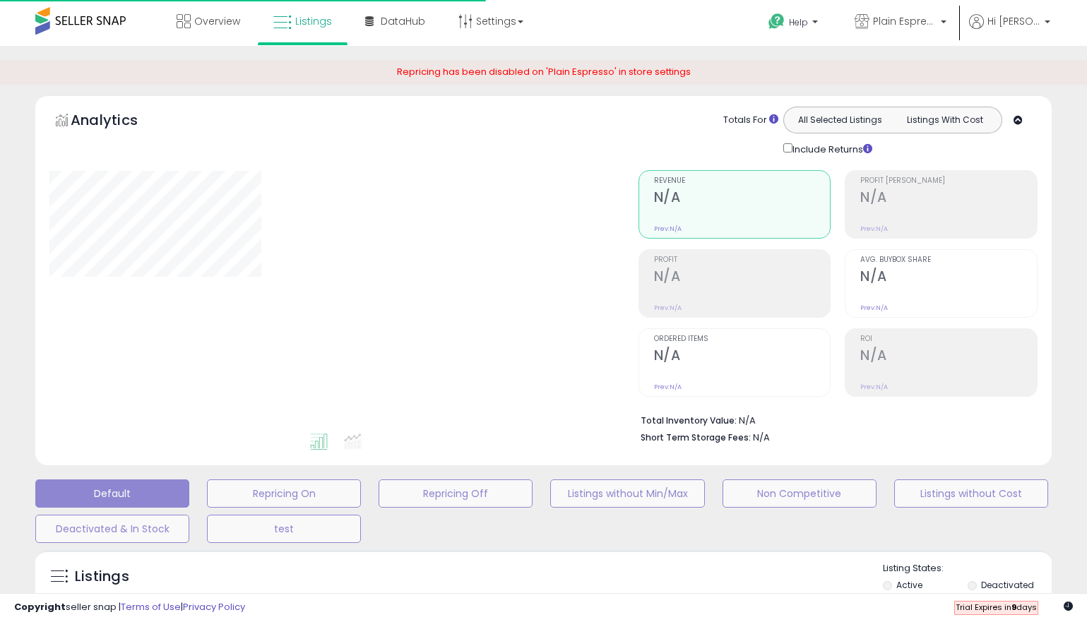 The image size is (1087, 622). I want to click on button: Listings without Min/Max, so click(627, 494).